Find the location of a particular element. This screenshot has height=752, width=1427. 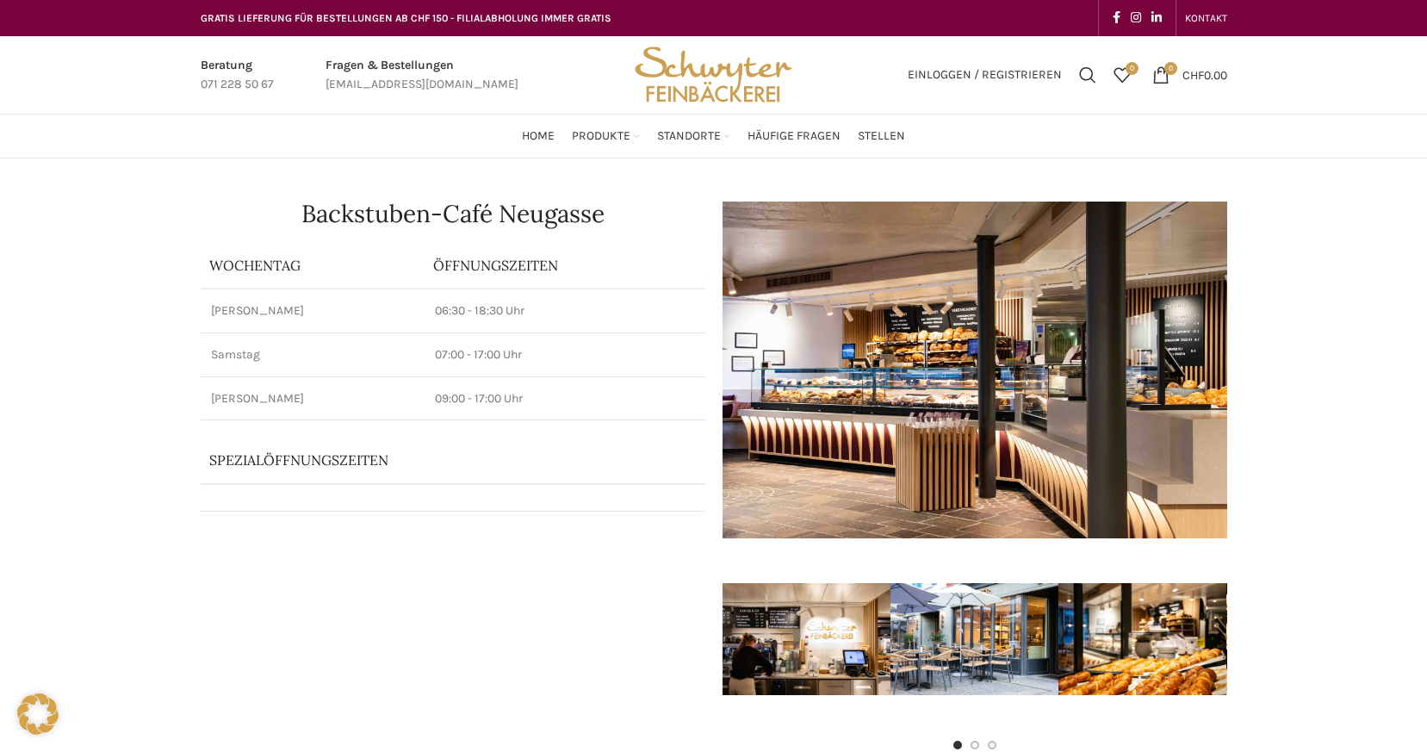

img: Bäckerei Schwyter is located at coordinates (713, 75).